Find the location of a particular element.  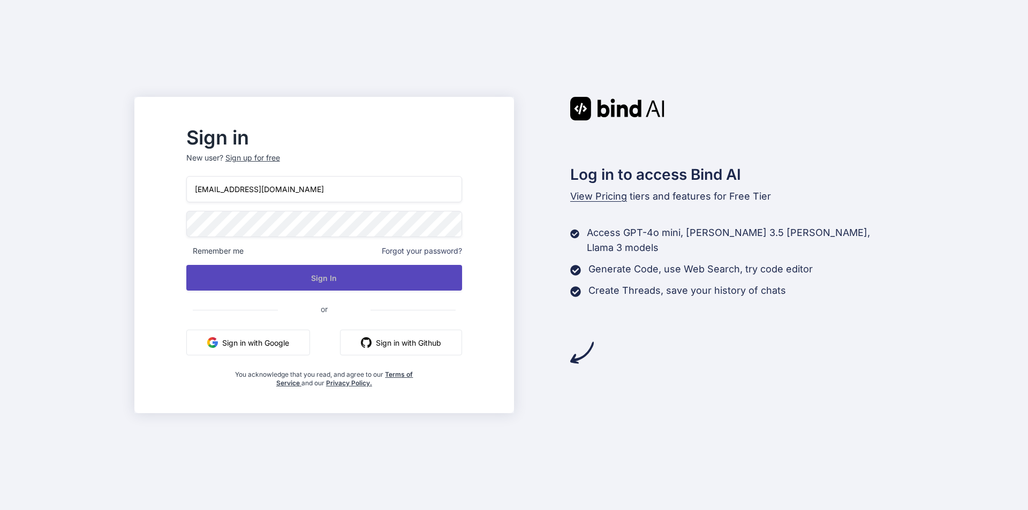

span: Remember me is located at coordinates (215, 251).